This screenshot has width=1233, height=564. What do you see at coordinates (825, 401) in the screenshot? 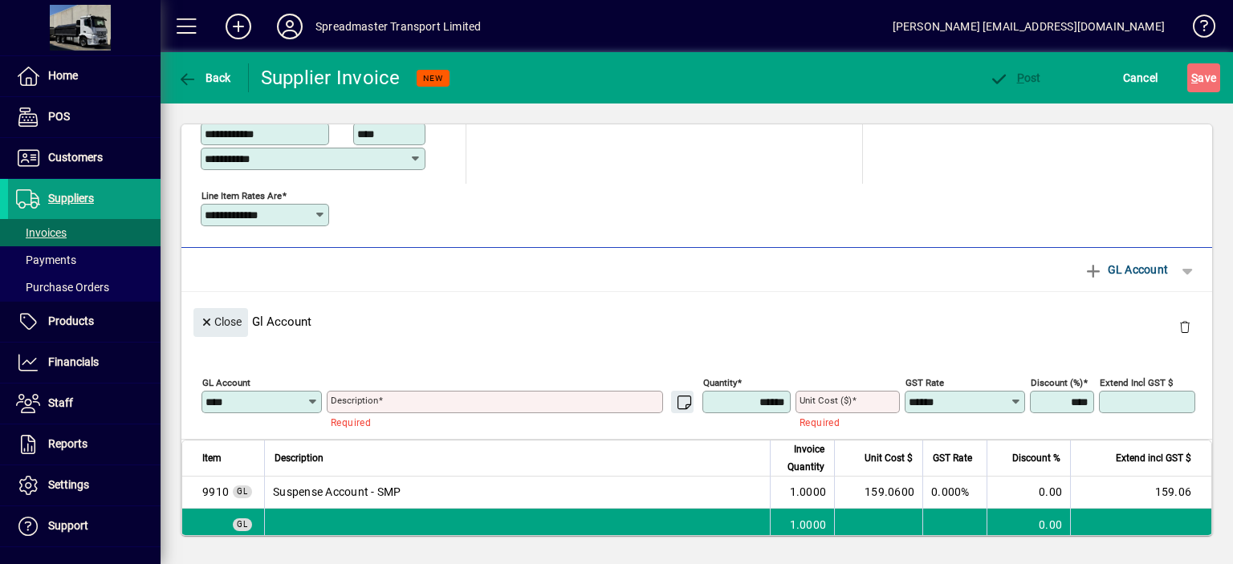
I see `mat-label: Unit Cost ($)` at bounding box center [825, 401].